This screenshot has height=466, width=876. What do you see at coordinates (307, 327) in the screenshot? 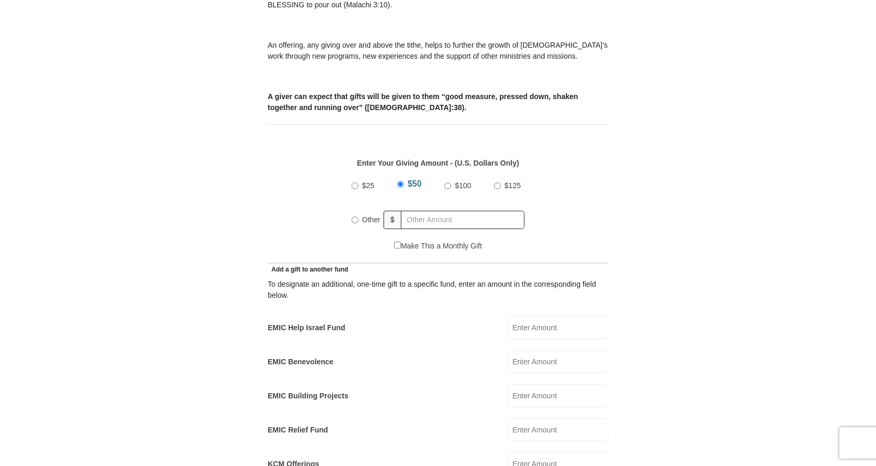
I see `label: EMIC Help Israel Fund` at bounding box center [307, 327].